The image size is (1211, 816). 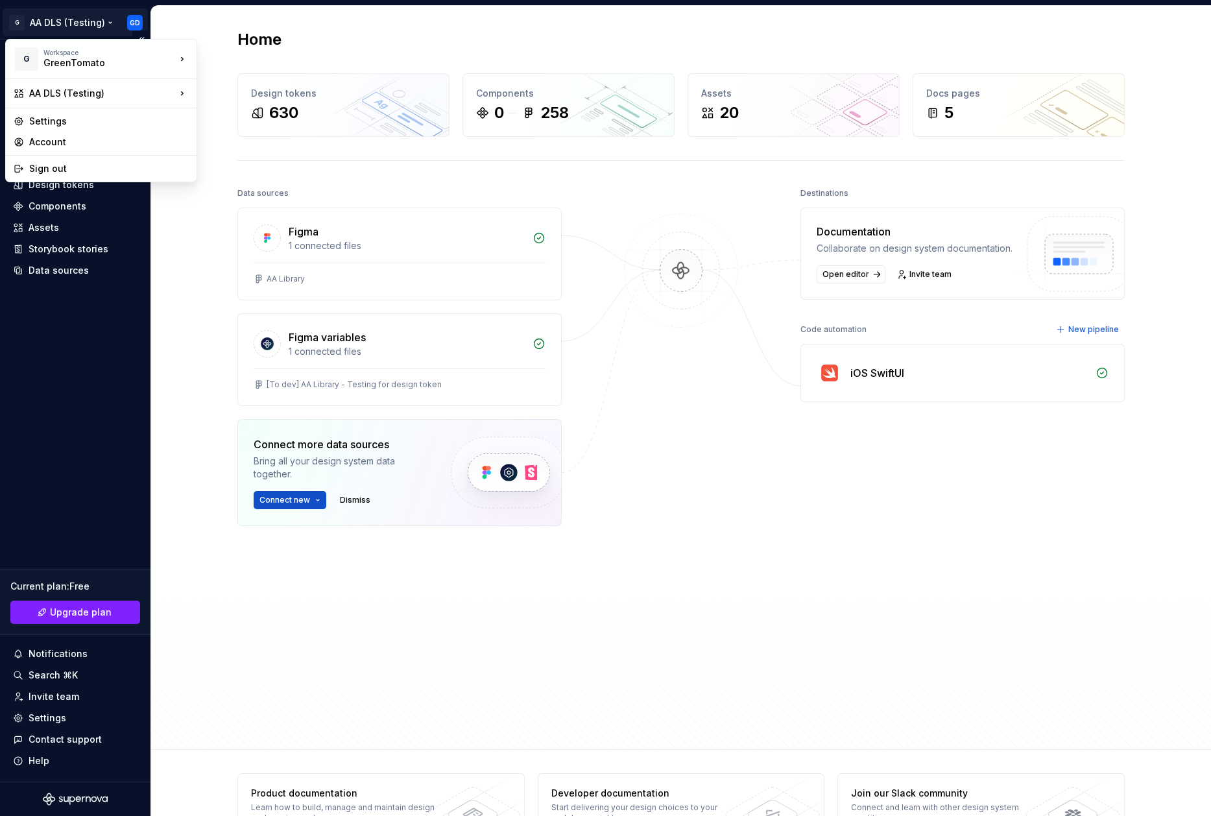 I want to click on div: G, so click(x=27, y=59).